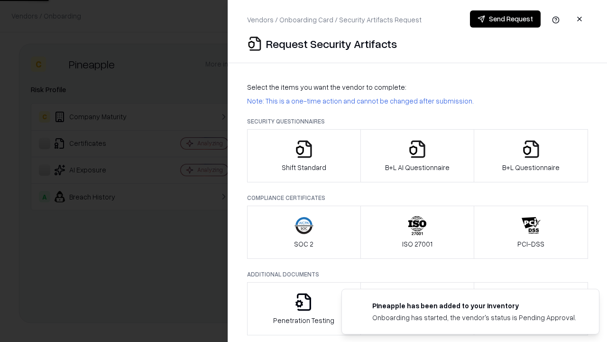 The height and width of the screenshot is (342, 607). Describe the element at coordinates (418, 197) in the screenshot. I see `p: Compliance Certificates` at that location.